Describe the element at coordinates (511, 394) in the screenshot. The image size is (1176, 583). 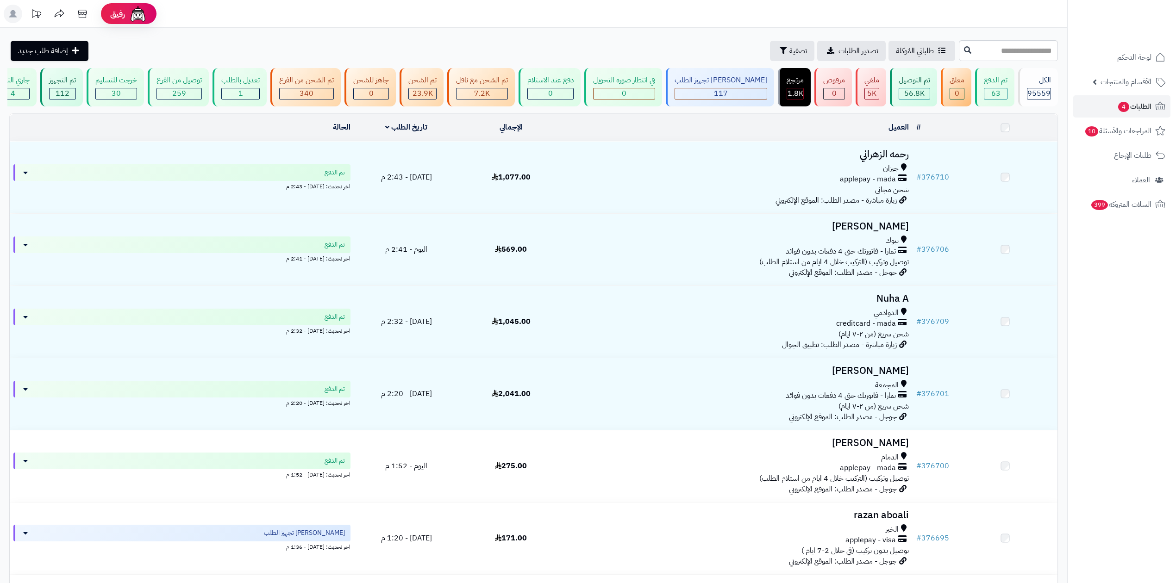
I see `span: 2,041.00` at that location.